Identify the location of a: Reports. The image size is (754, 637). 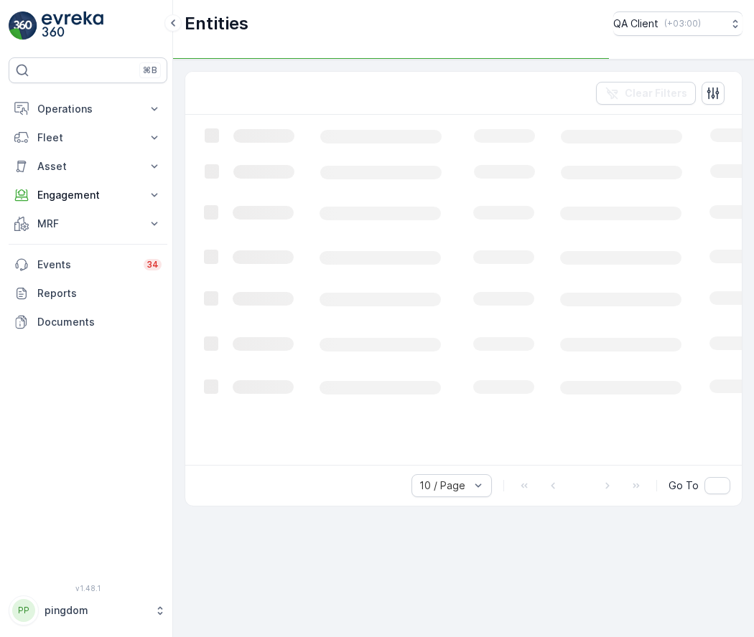
(88, 294).